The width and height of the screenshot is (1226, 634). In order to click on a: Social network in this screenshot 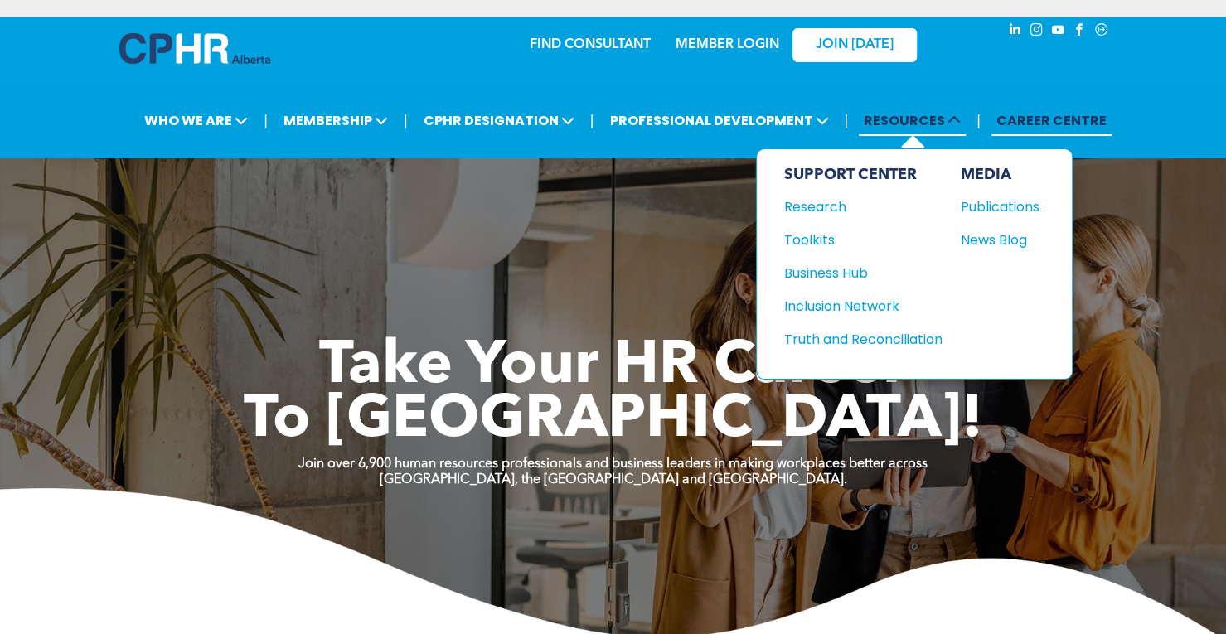, I will do `click(1102, 32)`.